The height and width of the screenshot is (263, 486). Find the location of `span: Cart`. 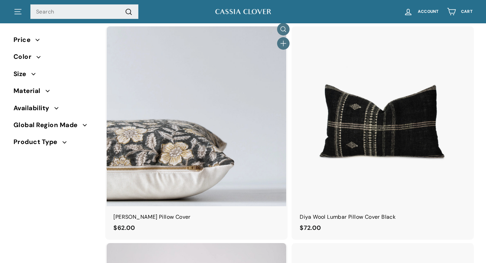

span: Cart is located at coordinates (467, 11).